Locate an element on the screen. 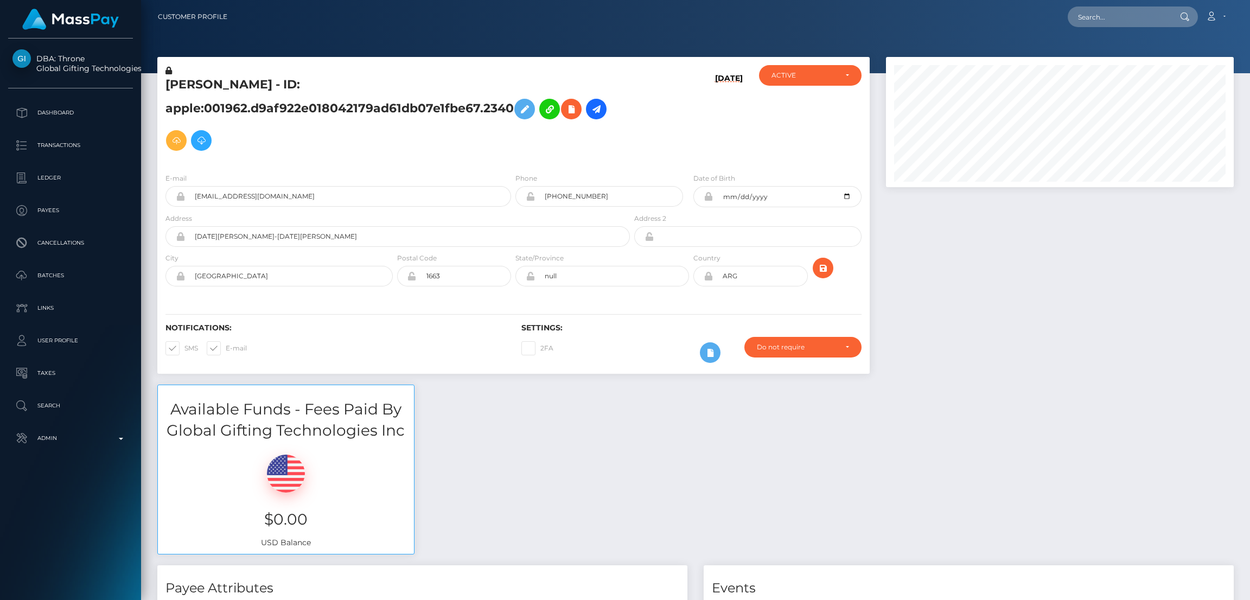 The height and width of the screenshot is (600, 1250). p: Admin is located at coordinates (71, 438).